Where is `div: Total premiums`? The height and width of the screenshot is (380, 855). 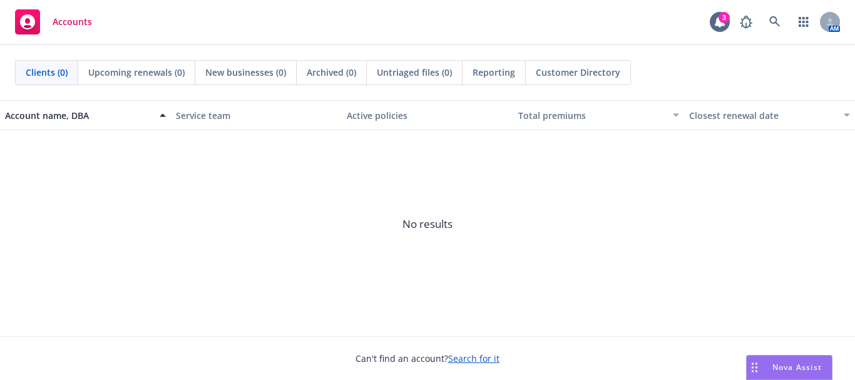
div: Total premiums is located at coordinates (591, 115).